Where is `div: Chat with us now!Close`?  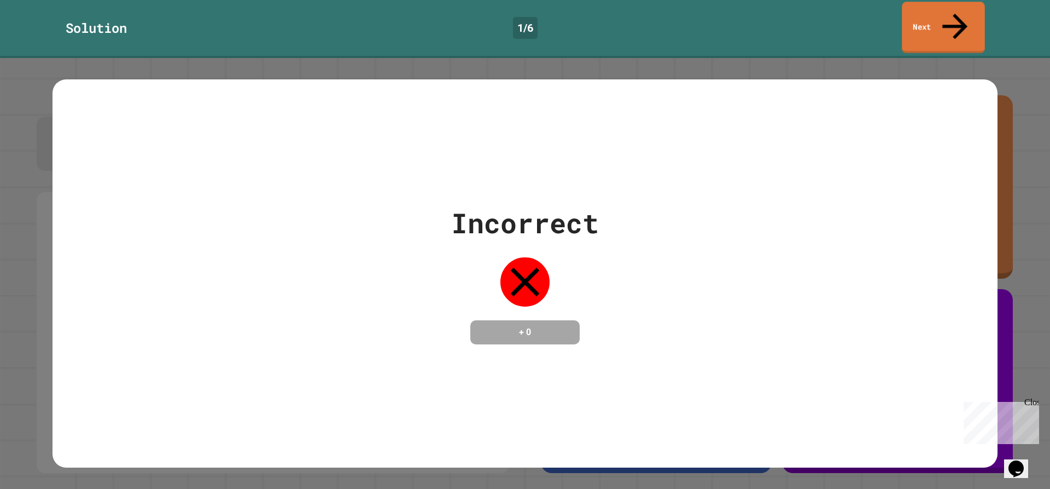 div: Chat with us now!Close is located at coordinates (40, 37).